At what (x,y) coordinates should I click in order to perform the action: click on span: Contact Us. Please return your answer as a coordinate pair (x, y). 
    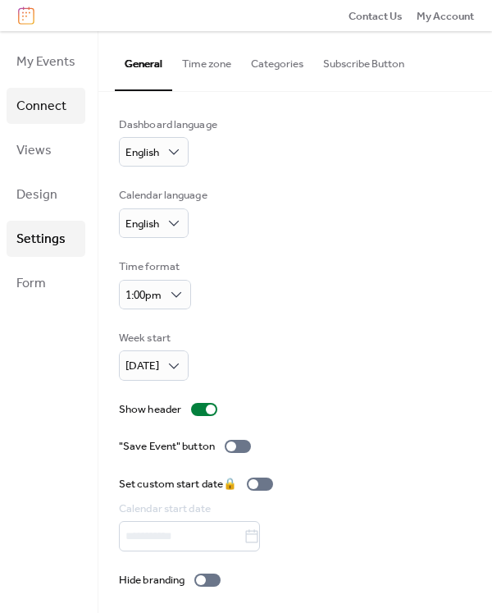
    Looking at the image, I should click on (376, 16).